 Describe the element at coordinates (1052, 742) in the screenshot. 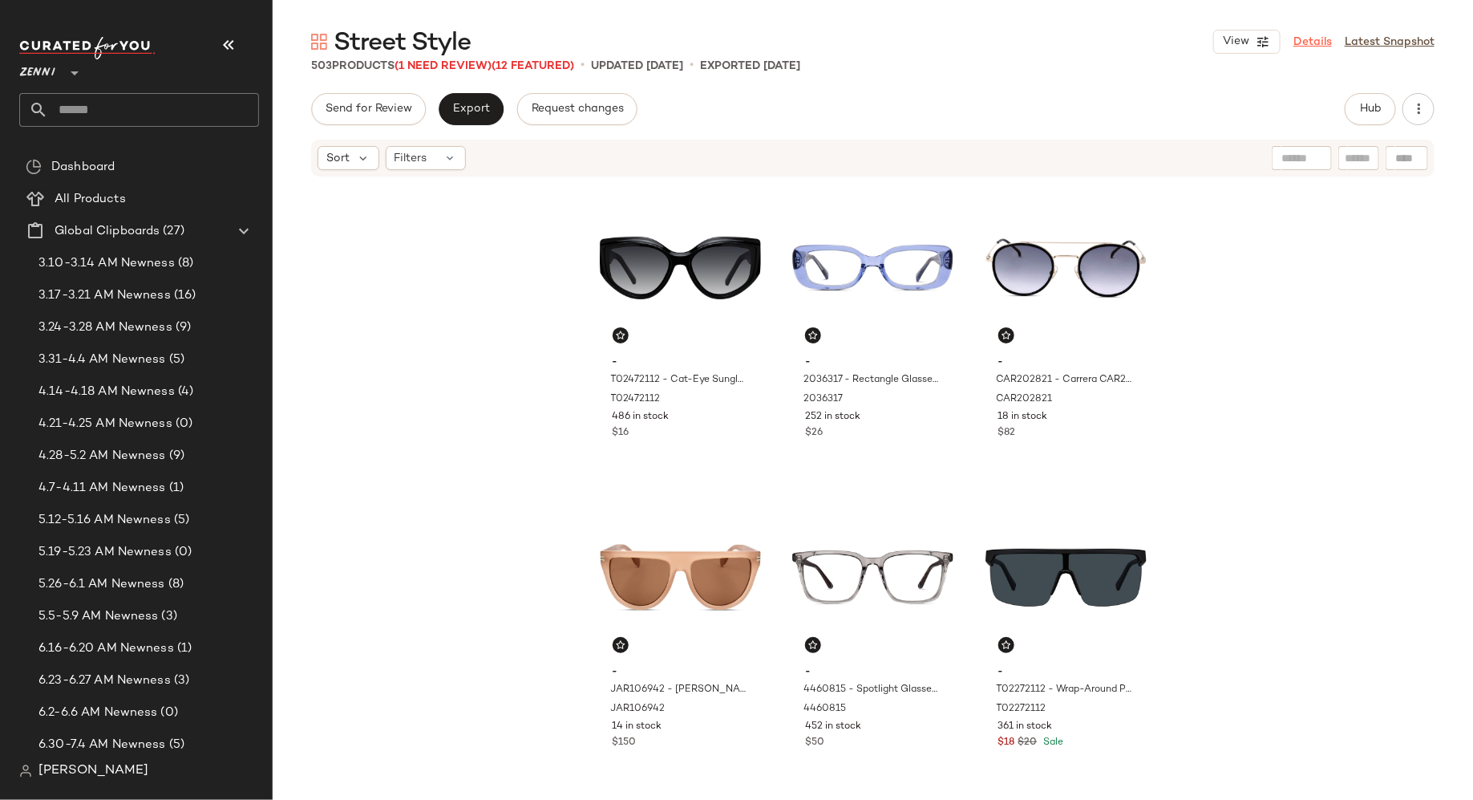

I see `span: Sale` at that location.